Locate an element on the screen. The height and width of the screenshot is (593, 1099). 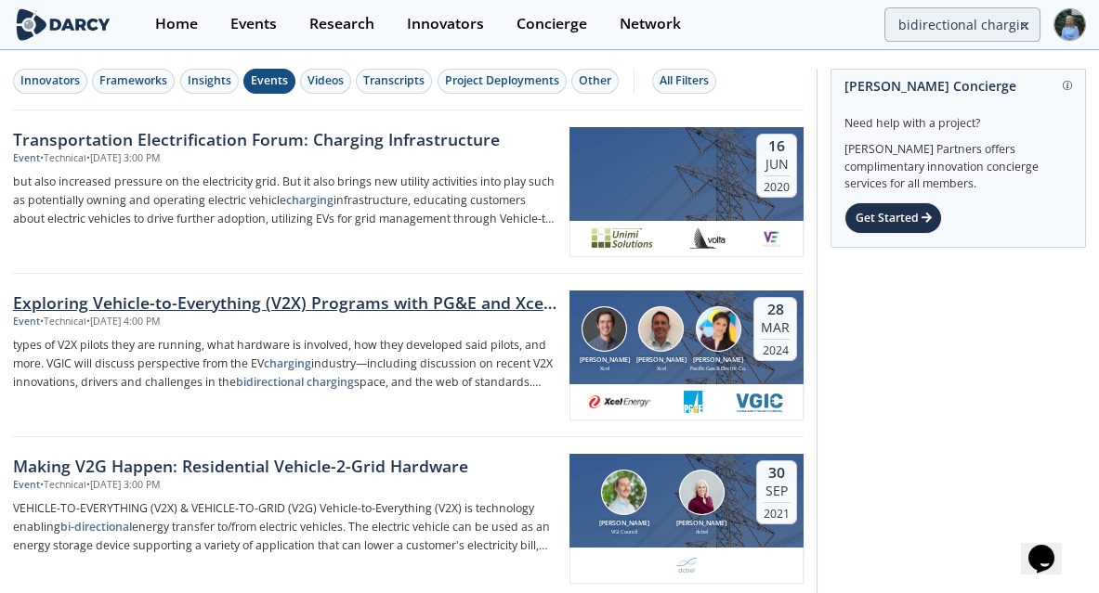
img: 1616524801804-PG%26E.png is located at coordinates (693, 402).